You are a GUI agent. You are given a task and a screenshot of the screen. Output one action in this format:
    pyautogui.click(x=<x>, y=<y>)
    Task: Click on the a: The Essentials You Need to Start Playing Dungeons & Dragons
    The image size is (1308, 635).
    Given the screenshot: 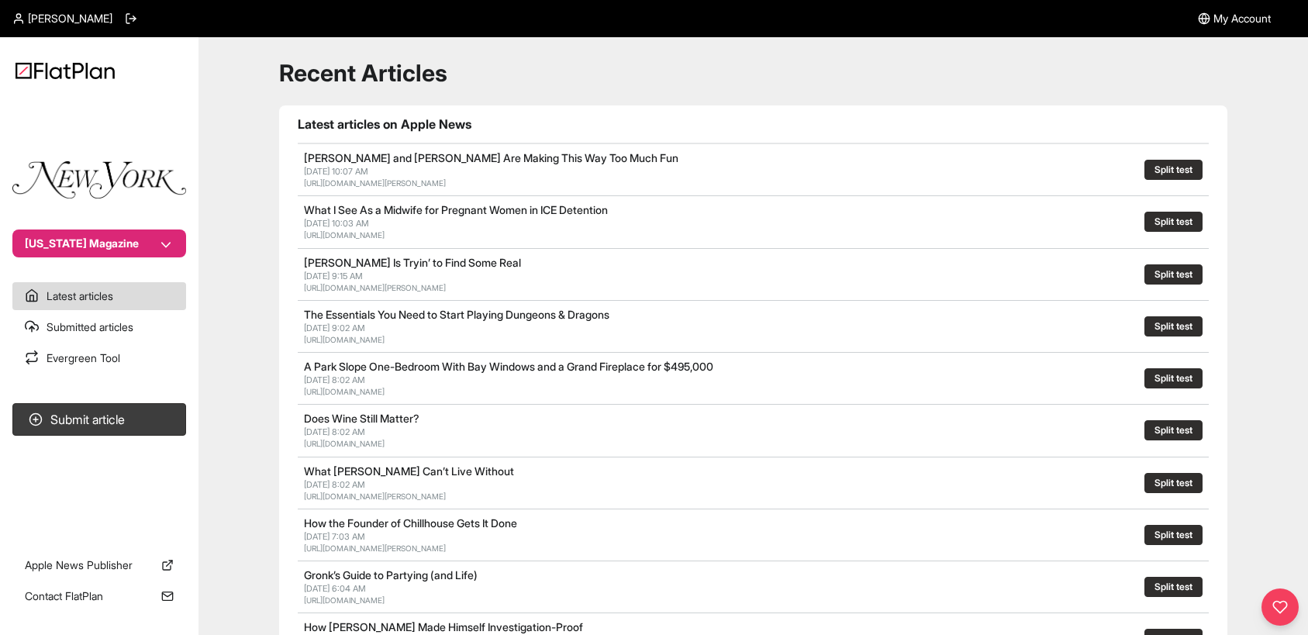 What is the action you would take?
    pyautogui.click(x=457, y=314)
    